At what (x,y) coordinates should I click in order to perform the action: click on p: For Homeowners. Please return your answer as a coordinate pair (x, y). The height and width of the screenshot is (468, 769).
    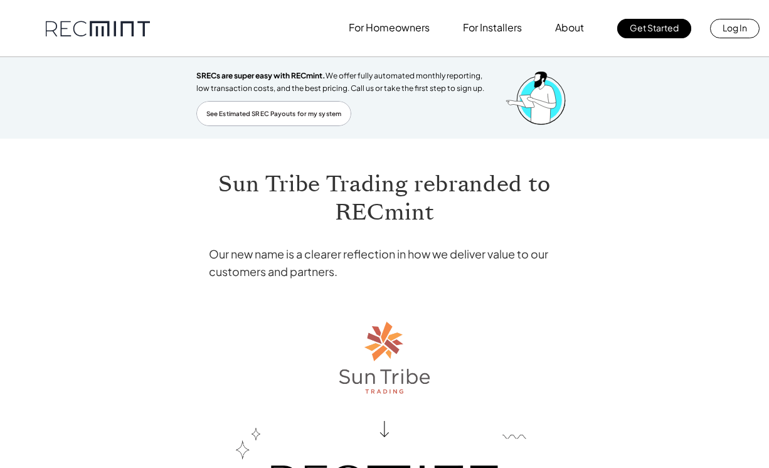
    Looking at the image, I should click on (389, 28).